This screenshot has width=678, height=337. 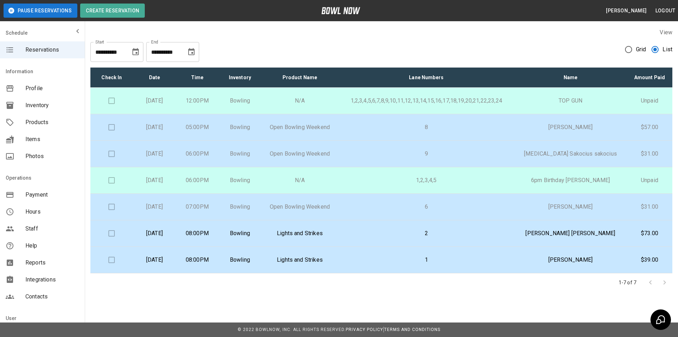 I want to click on span: Reservations, so click(x=52, y=50).